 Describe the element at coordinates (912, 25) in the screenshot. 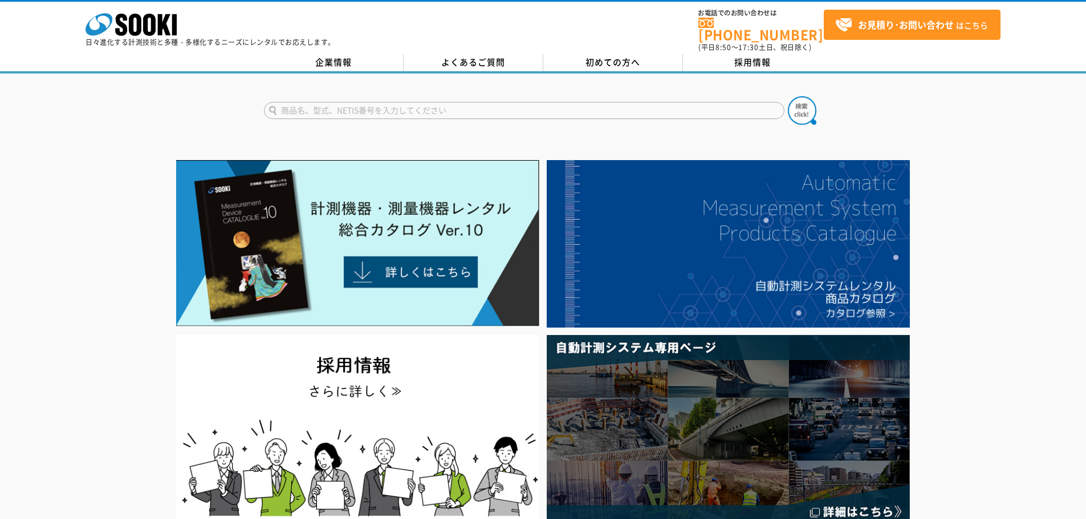

I see `a: お見積り･お問い合わせはこちら` at that location.